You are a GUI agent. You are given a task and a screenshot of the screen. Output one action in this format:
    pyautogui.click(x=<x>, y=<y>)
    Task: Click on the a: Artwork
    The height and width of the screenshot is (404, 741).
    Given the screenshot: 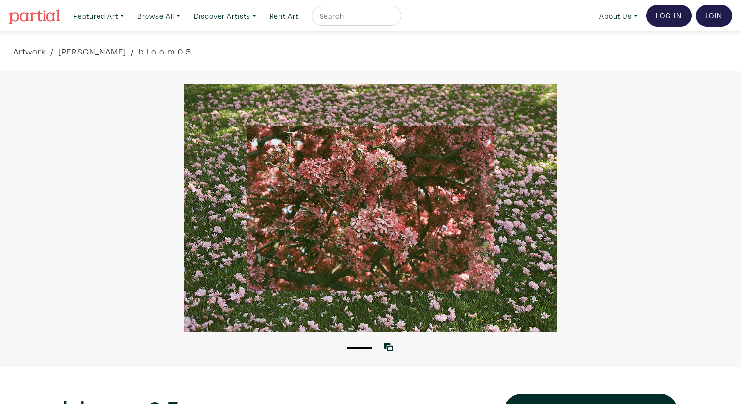 What is the action you would take?
    pyautogui.click(x=29, y=51)
    